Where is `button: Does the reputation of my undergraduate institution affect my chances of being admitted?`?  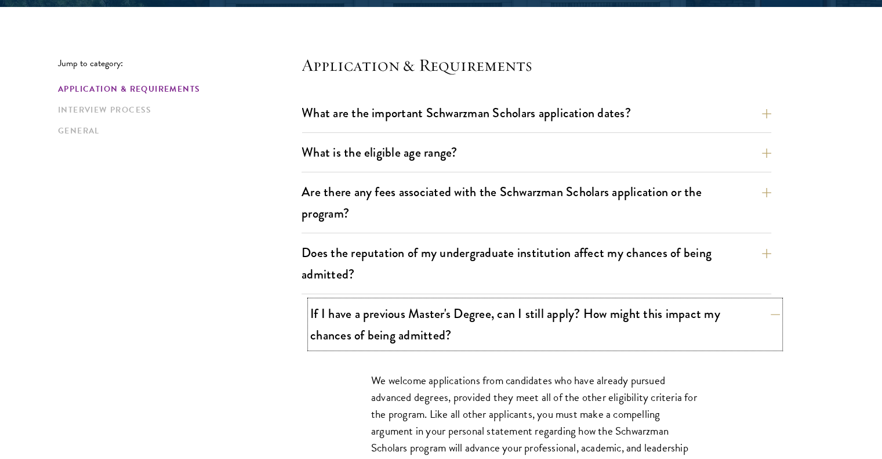 button: Does the reputation of my undergraduate institution affect my chances of being admitted? is located at coordinates (536, 263).